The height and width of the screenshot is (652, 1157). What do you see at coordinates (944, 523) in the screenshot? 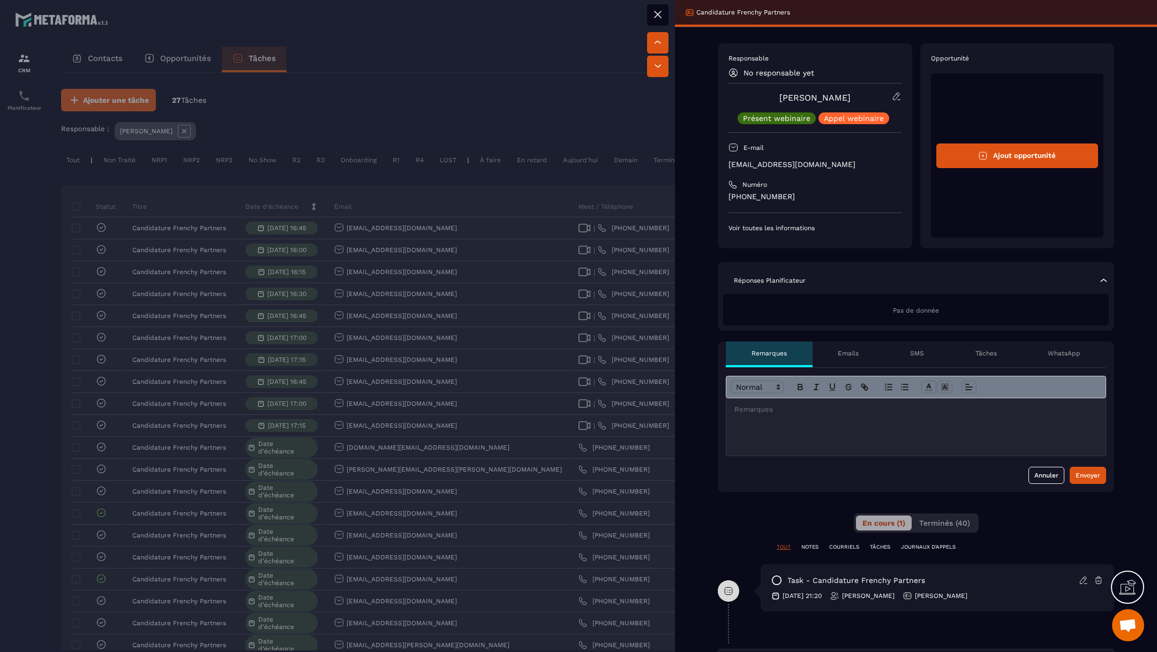
I see `button: Terminés (40)` at bounding box center [944, 523].